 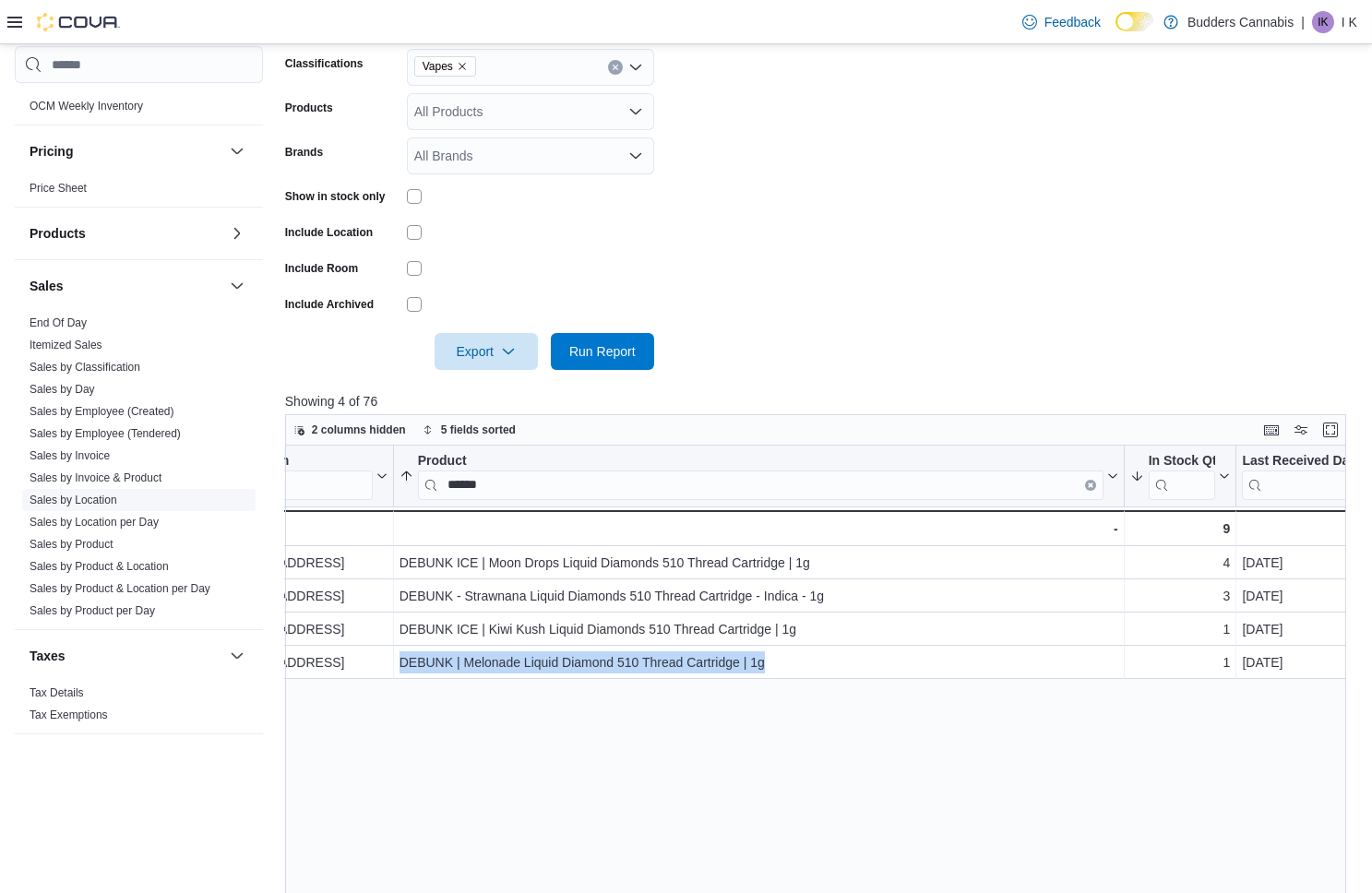 What do you see at coordinates (1135, 21) in the screenshot?
I see `input: Dark Mode` at bounding box center [1135, 21].